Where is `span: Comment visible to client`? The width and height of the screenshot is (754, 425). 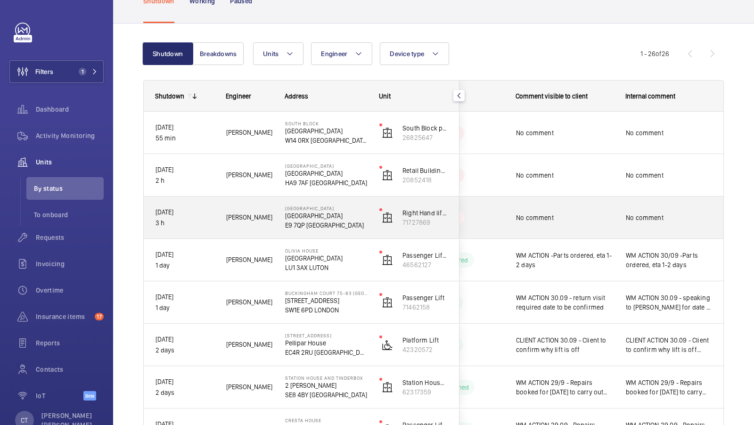
span: Comment visible to client is located at coordinates (552, 96).